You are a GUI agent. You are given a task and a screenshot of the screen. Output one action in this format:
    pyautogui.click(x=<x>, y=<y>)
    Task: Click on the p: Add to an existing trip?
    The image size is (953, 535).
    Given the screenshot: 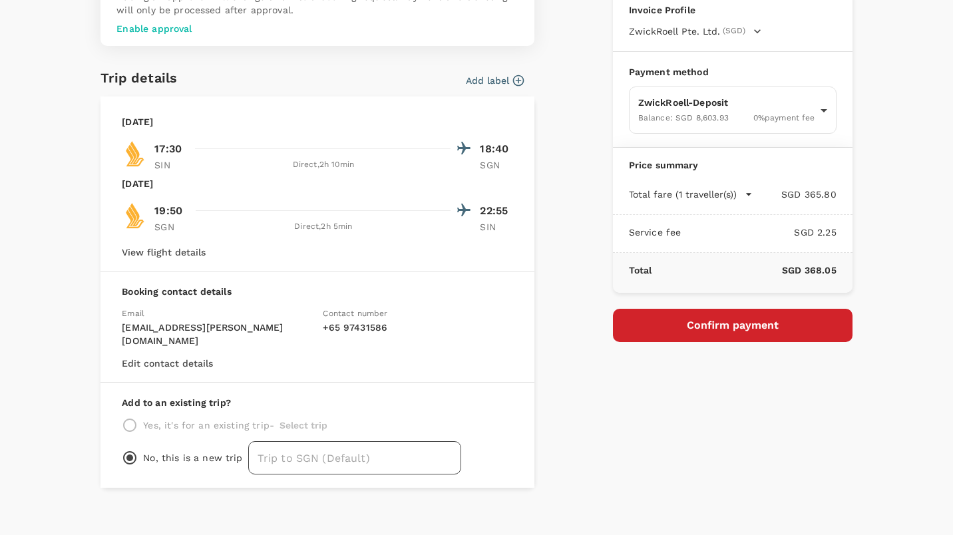 What is the action you would take?
    pyautogui.click(x=317, y=402)
    